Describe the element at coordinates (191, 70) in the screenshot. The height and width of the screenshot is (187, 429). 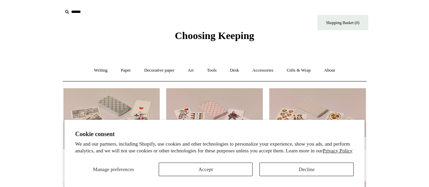
I see `a: Art` at that location.